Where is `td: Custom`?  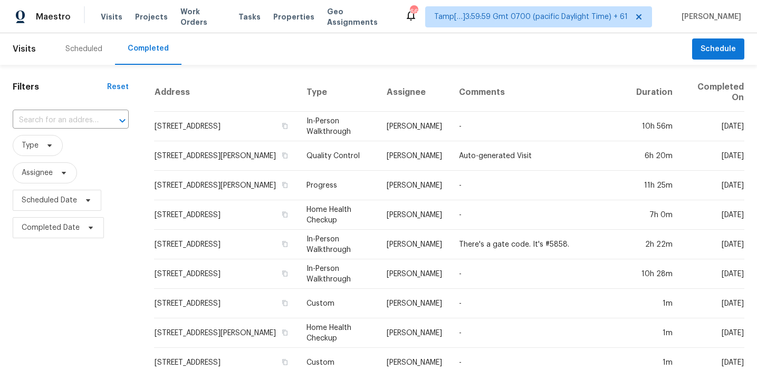 td: Custom is located at coordinates (338, 304).